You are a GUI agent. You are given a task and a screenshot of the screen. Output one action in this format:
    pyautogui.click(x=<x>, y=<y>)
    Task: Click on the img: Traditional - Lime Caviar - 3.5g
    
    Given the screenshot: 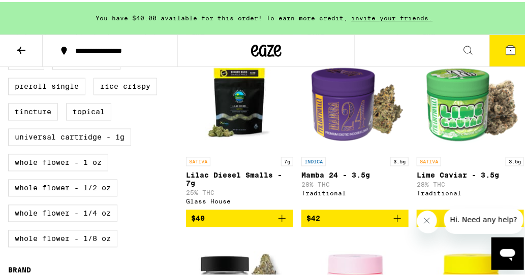 What is the action you would take?
    pyautogui.click(x=471, y=100)
    